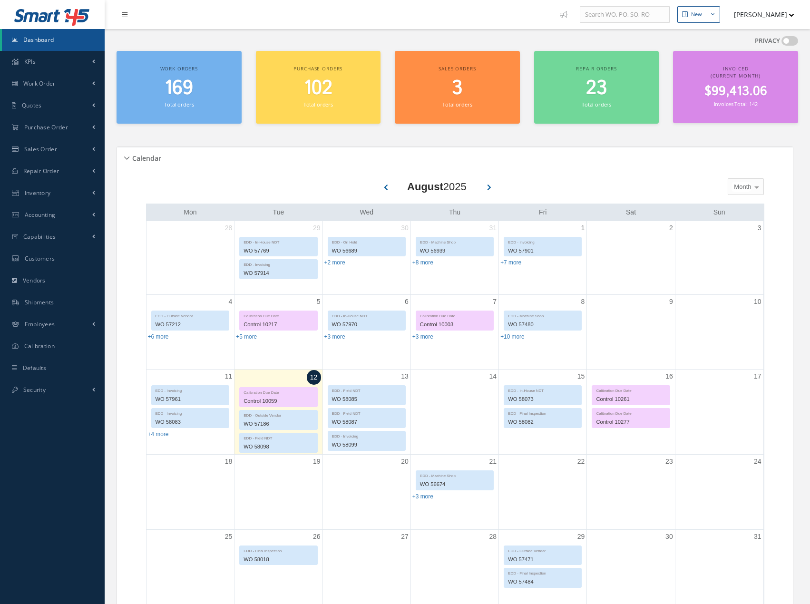 The image size is (810, 604). What do you see at coordinates (543, 332) in the screenshot?
I see `td: August 8, 2025` at bounding box center [543, 332].